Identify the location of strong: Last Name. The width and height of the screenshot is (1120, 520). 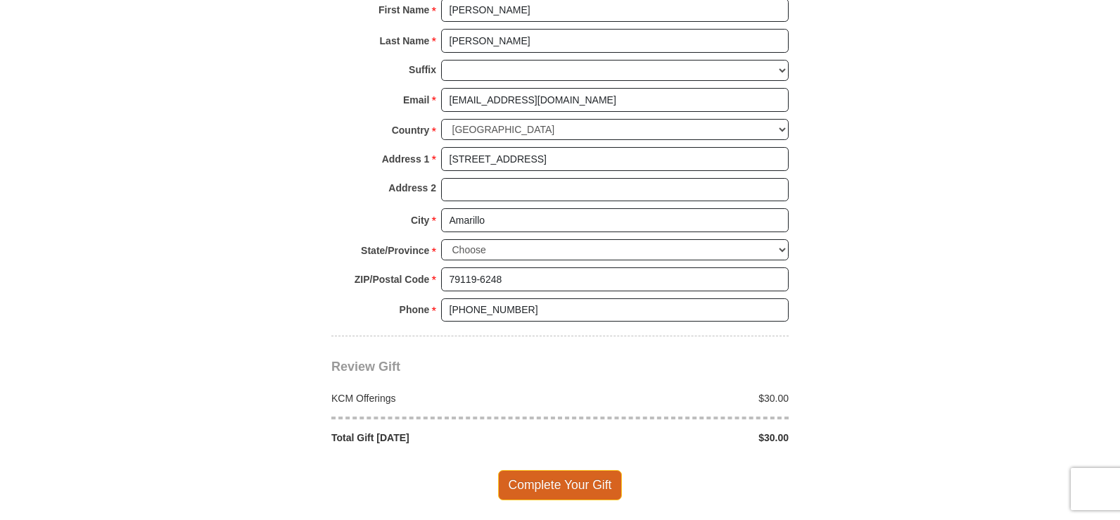
(405, 41).